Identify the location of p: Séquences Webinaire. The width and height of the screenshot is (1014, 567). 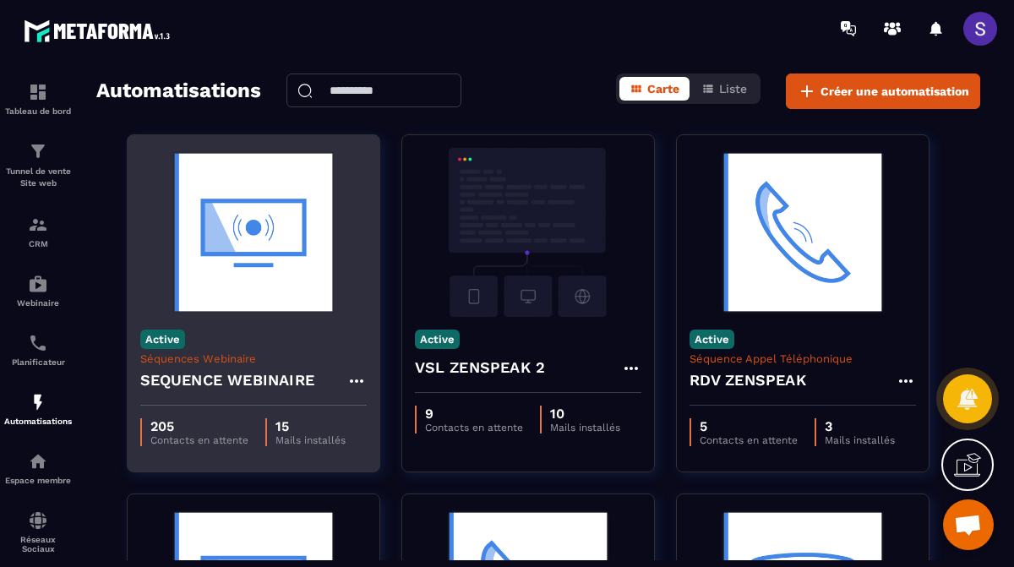
(254, 358).